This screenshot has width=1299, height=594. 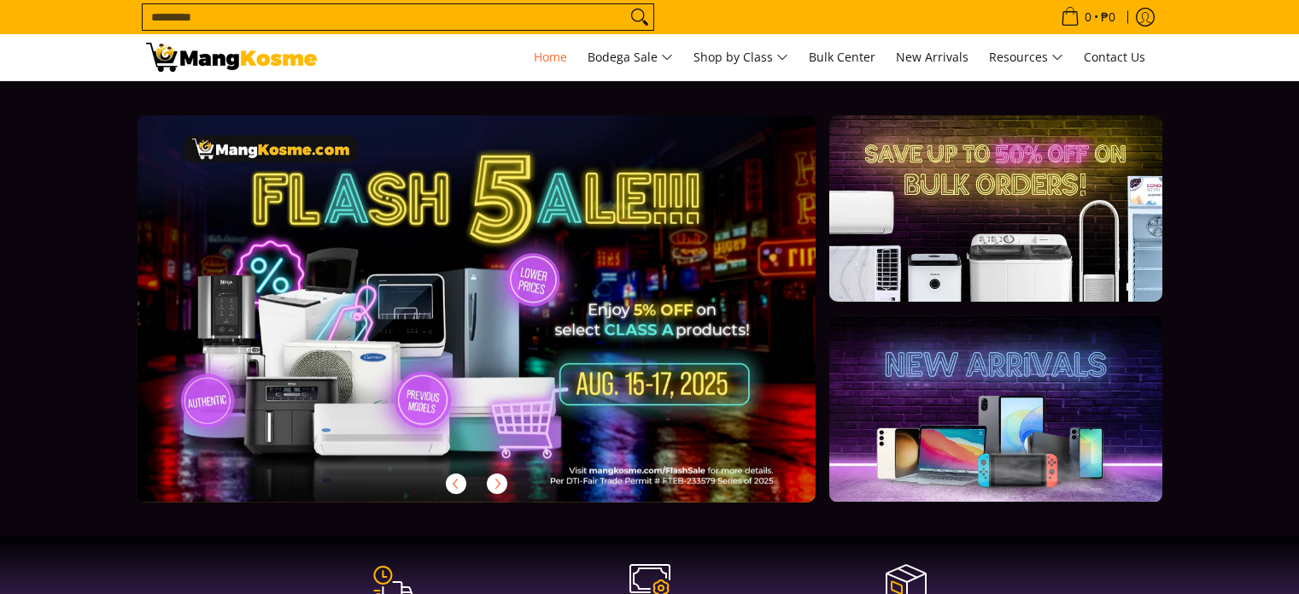 What do you see at coordinates (1026, 57) in the screenshot?
I see `a: Resources` at bounding box center [1026, 57].